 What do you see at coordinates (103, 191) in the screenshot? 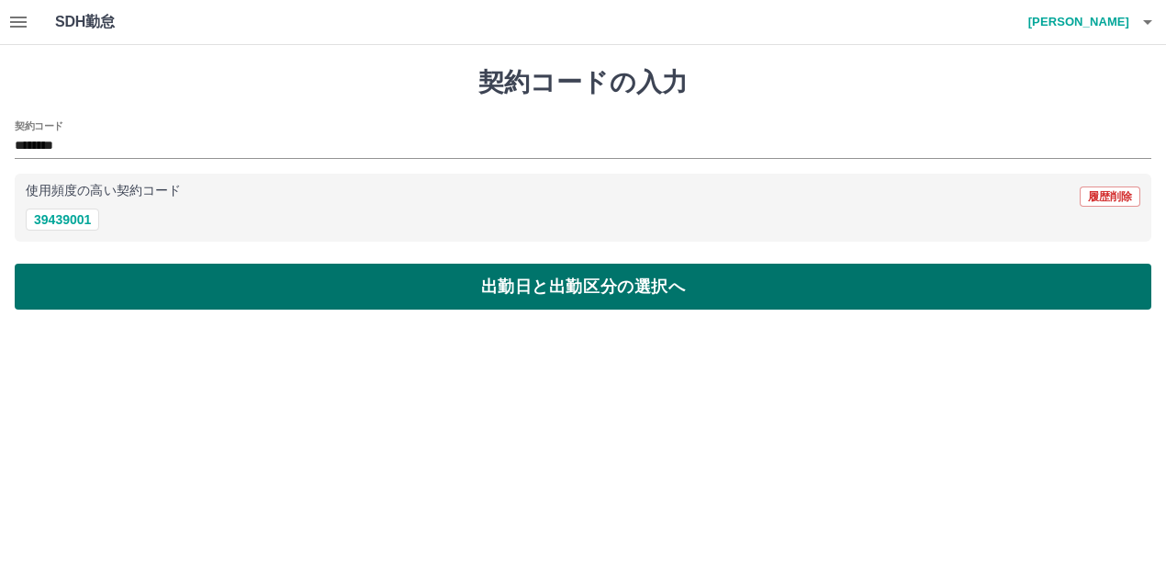
I see `p: 使用頻度の高い契約コード` at bounding box center [103, 191].